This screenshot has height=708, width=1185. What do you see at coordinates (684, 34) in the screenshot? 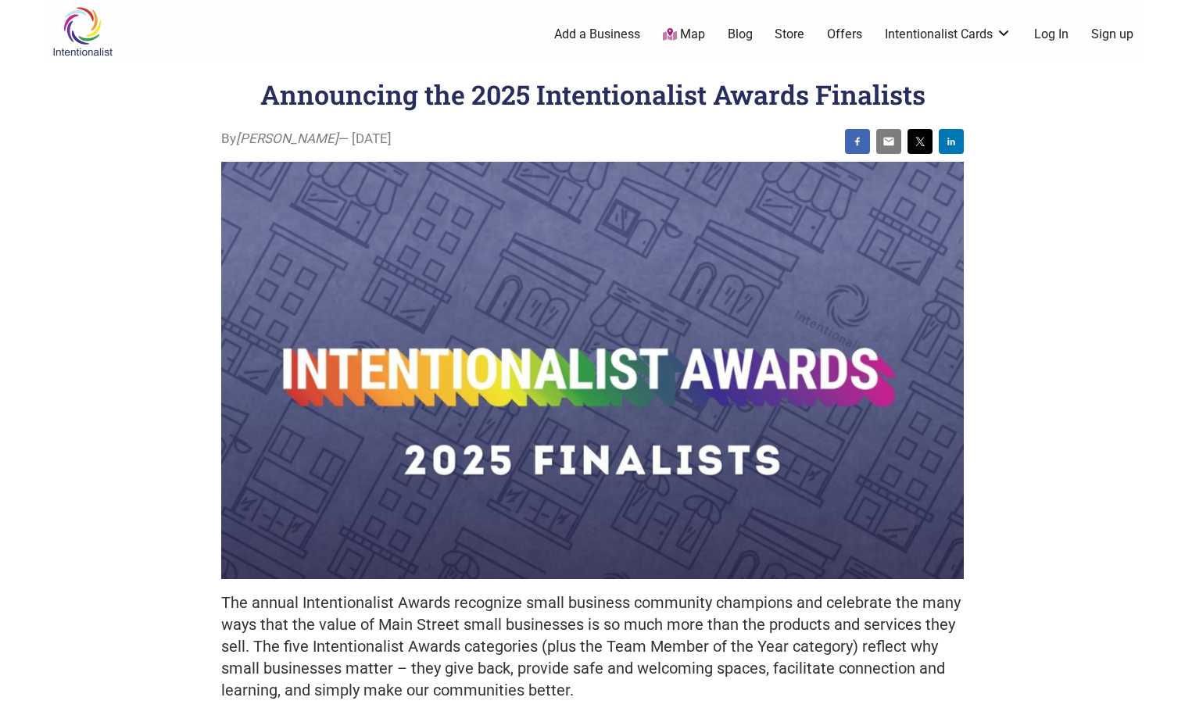
I see `a: Map` at bounding box center [684, 34].